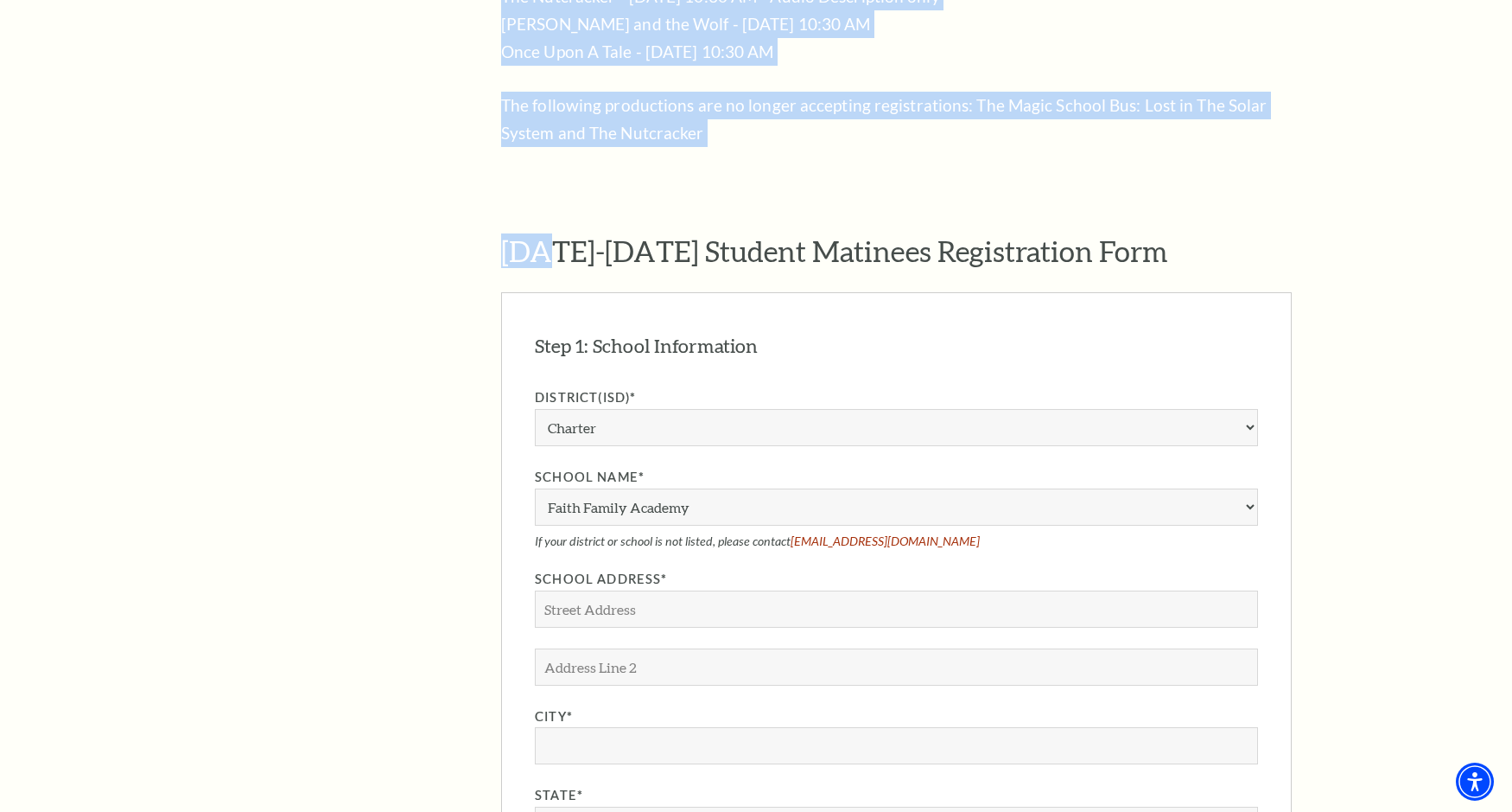 This screenshot has height=812, width=1512. What do you see at coordinates (896, 666) in the screenshot?
I see `input: Address Line 2` at bounding box center [896, 666].